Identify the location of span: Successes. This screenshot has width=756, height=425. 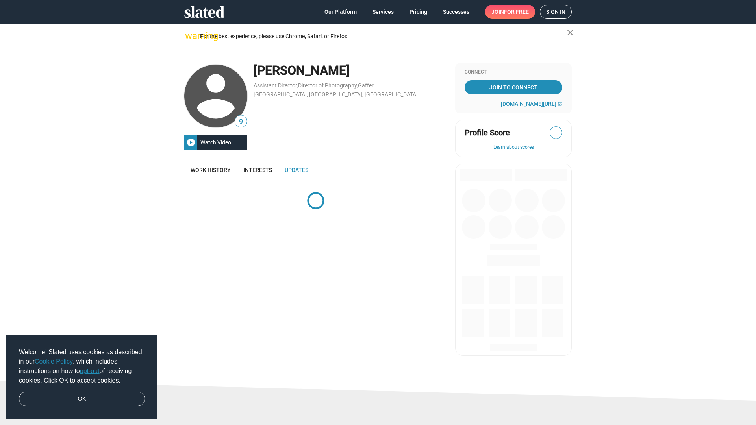
(456, 12).